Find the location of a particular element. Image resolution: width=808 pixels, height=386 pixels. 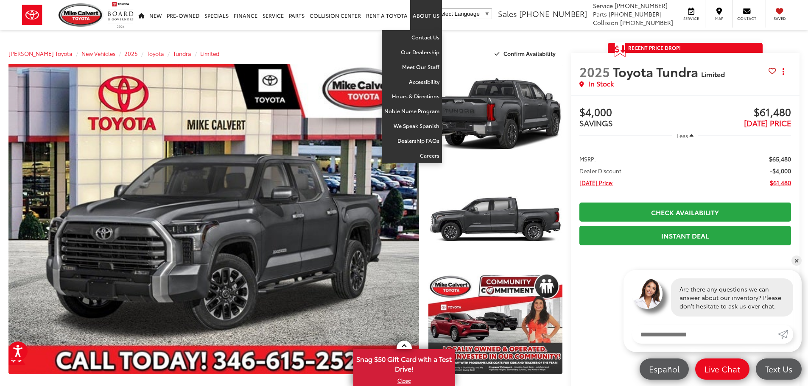

span: Text Us is located at coordinates (778, 369).